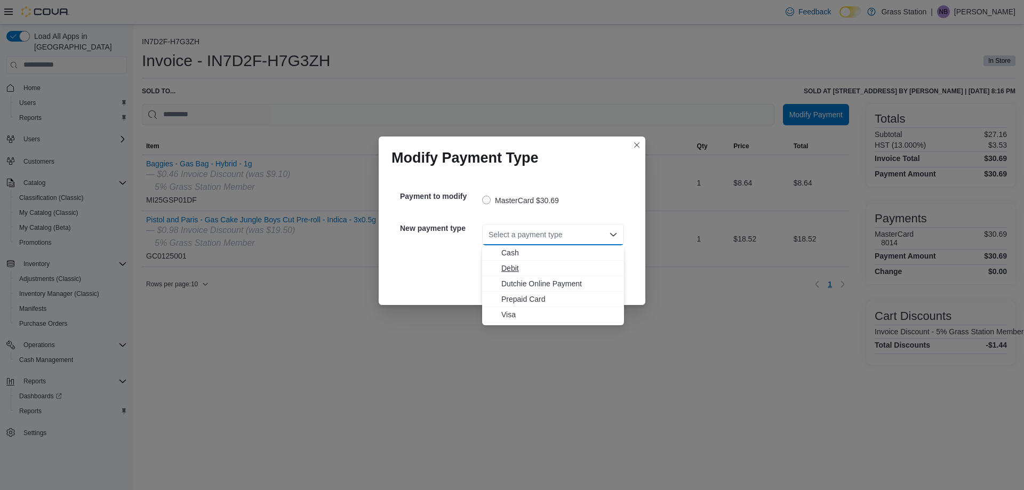 This screenshot has height=490, width=1024. I want to click on span: Debit, so click(560, 268).